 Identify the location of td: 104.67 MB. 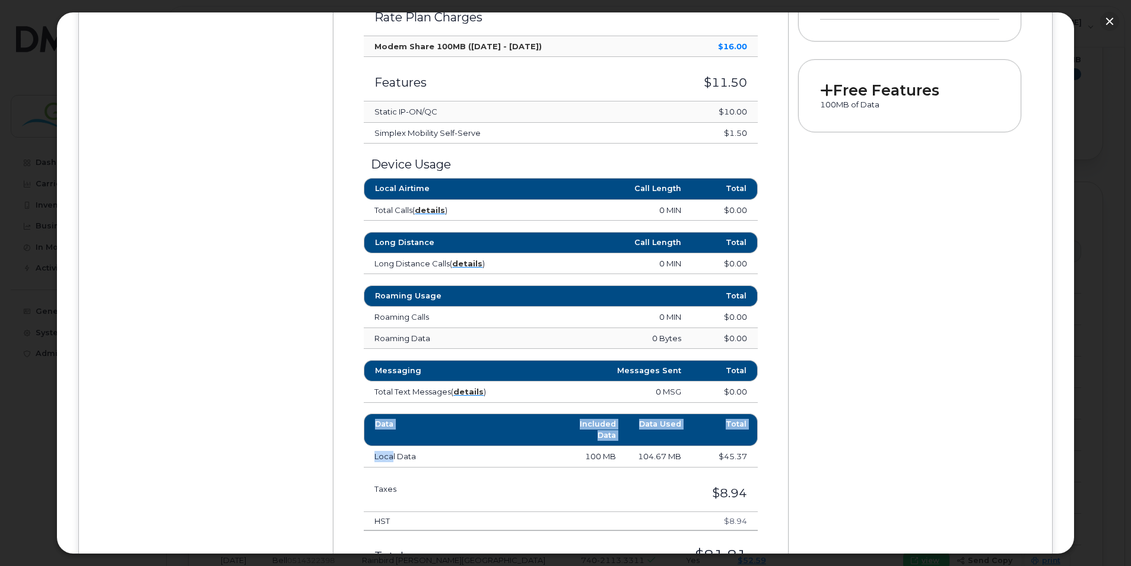
(659, 457).